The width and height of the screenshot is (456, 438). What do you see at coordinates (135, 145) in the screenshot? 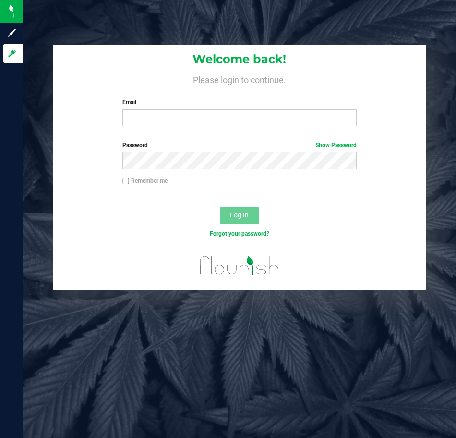
I see `span: Password` at bounding box center [135, 145].